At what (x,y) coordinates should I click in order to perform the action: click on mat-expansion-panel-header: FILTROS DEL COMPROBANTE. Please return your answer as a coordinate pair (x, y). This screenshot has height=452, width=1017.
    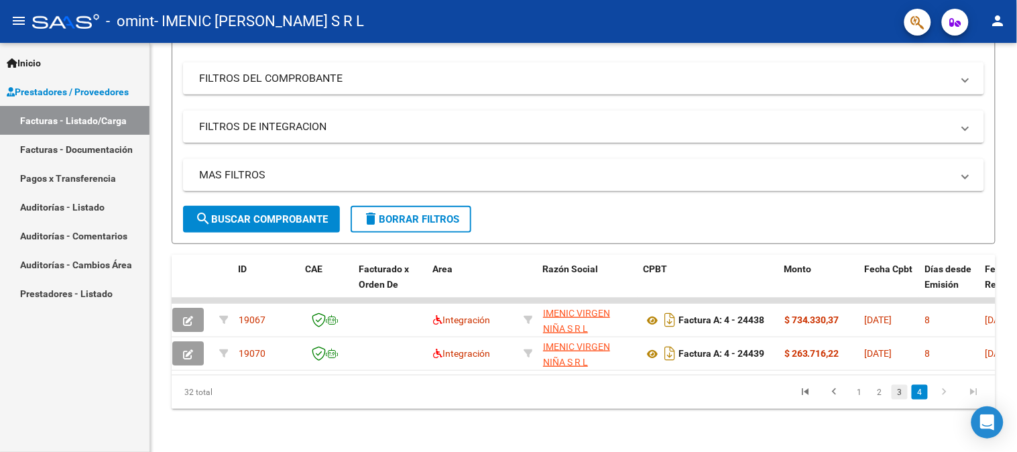
    Looking at the image, I should click on (583, 78).